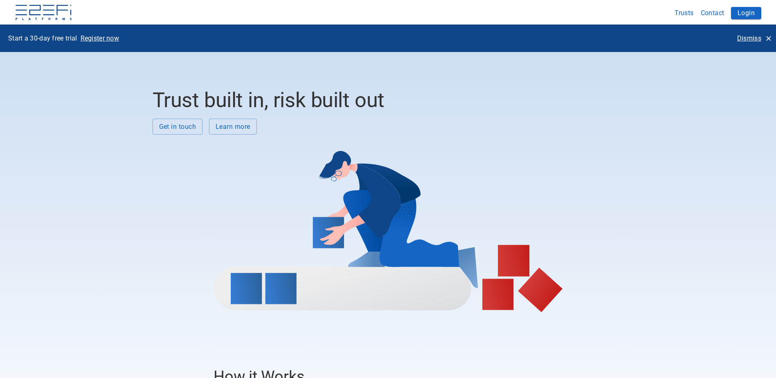  I want to click on button: Dismiss, so click(753, 38).